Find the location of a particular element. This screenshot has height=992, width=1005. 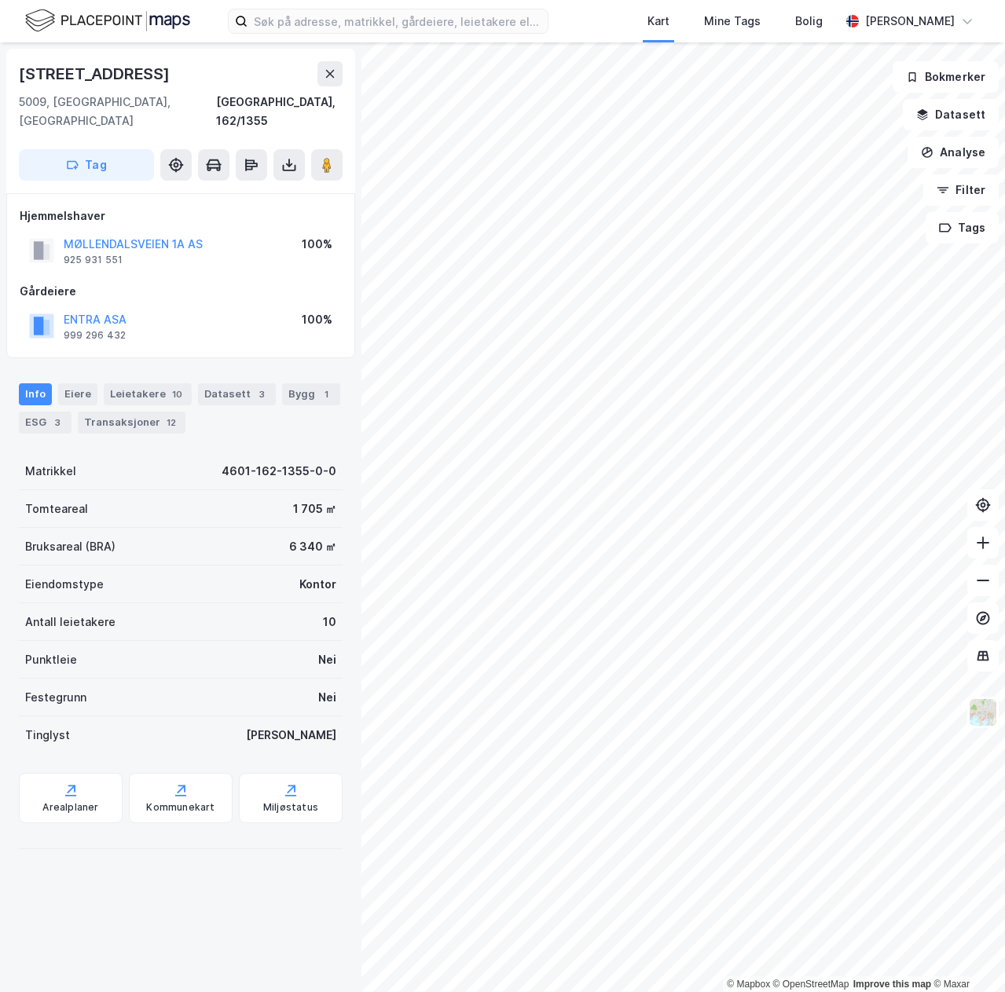

div: Matrikkel is located at coordinates (50, 471).